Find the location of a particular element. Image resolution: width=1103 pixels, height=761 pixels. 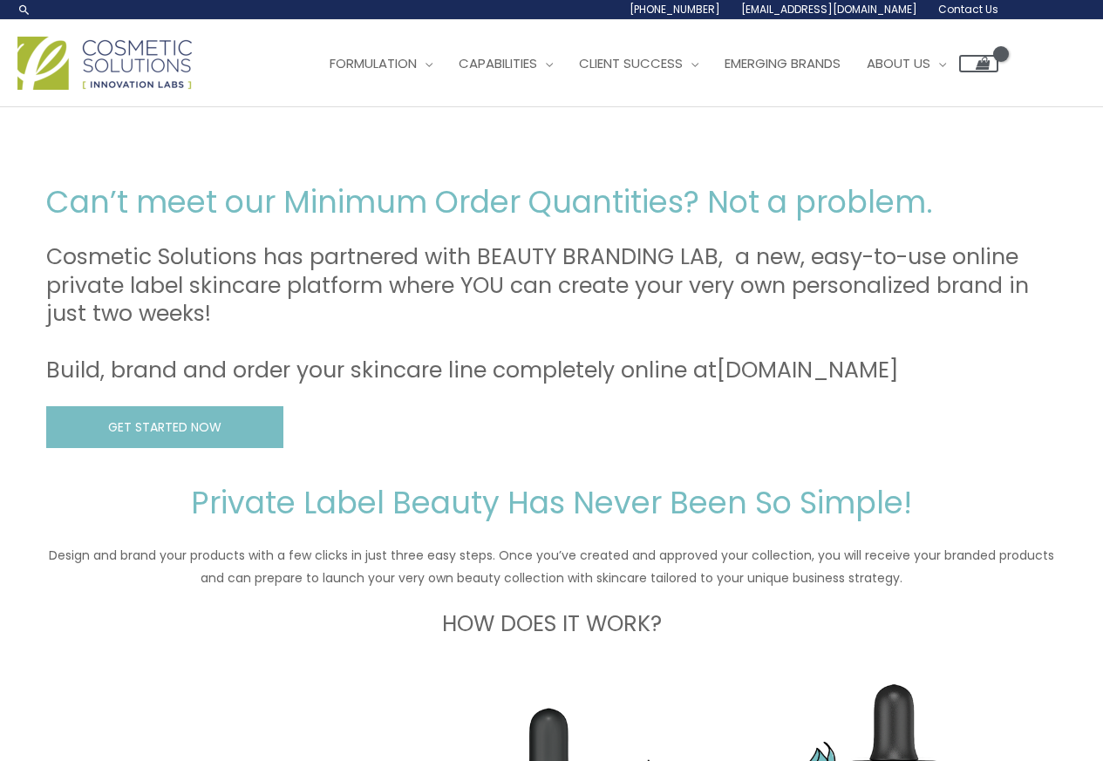

h3: HOW DOES IT WORK? is located at coordinates (552, 624).